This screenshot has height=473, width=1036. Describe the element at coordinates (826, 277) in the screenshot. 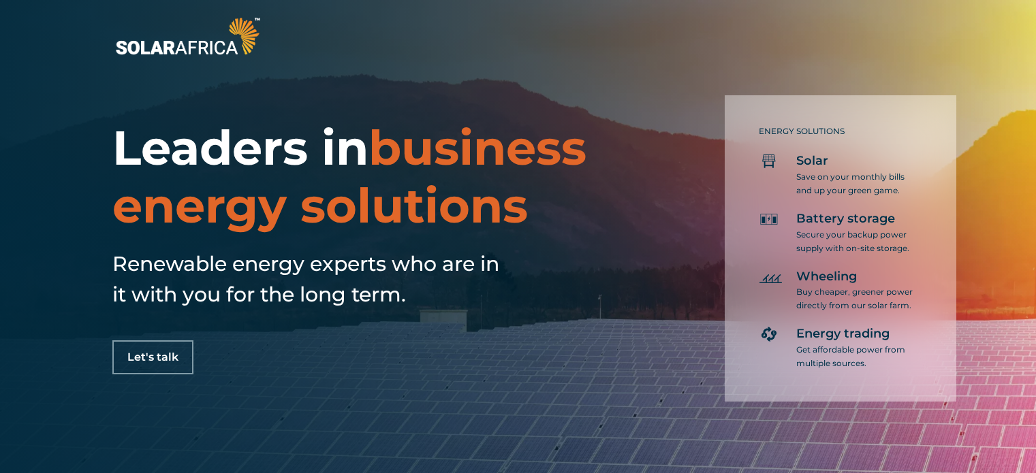

I see `span: Wheeling` at that location.